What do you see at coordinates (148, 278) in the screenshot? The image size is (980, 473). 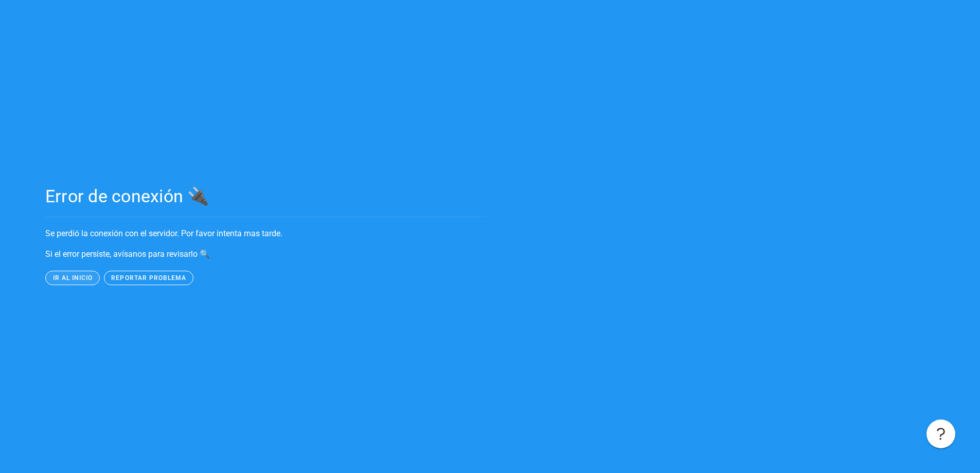 I see `span: reportar problema` at bounding box center [148, 278].